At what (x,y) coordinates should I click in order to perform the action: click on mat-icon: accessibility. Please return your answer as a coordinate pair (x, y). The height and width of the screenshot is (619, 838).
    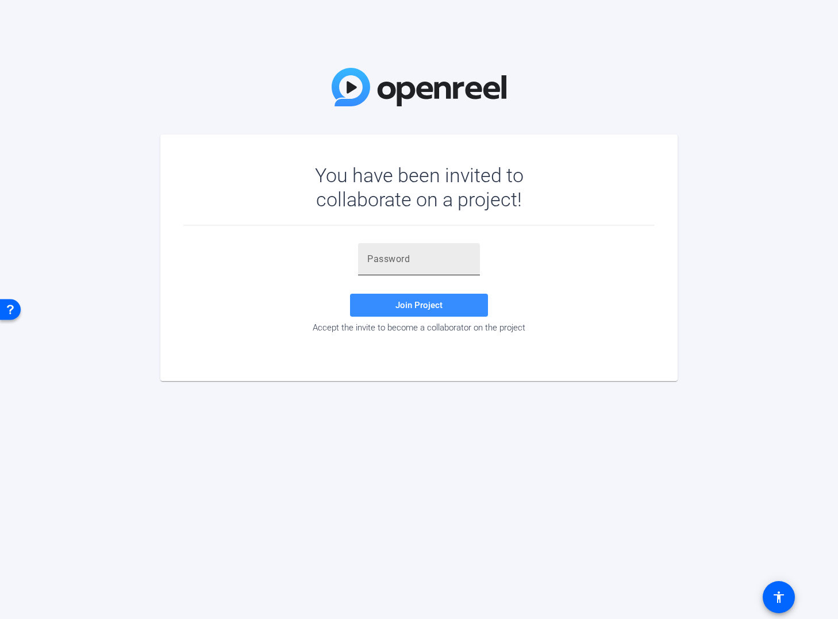
    Looking at the image, I should click on (779, 597).